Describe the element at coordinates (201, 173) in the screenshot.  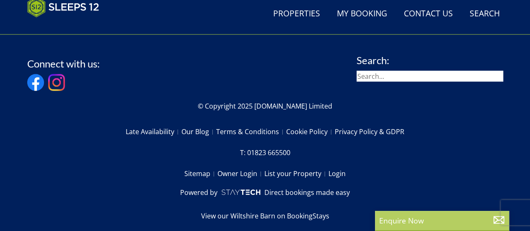
I see `a: Sitemap` at that location.